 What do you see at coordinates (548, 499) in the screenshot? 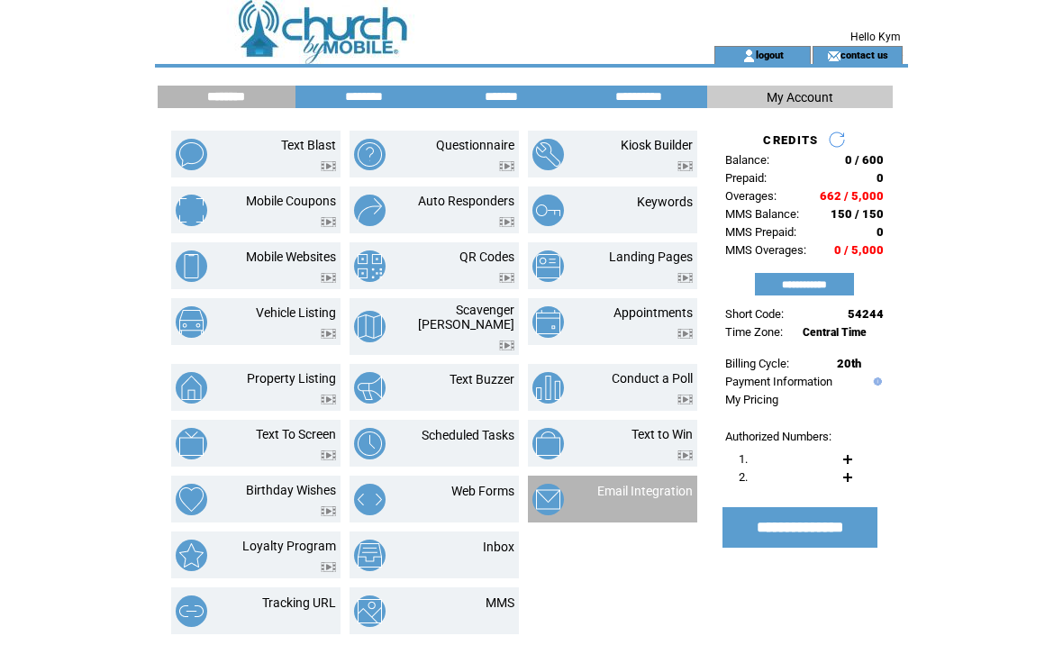
I see `img: email-integration.png` at bounding box center [548, 499].